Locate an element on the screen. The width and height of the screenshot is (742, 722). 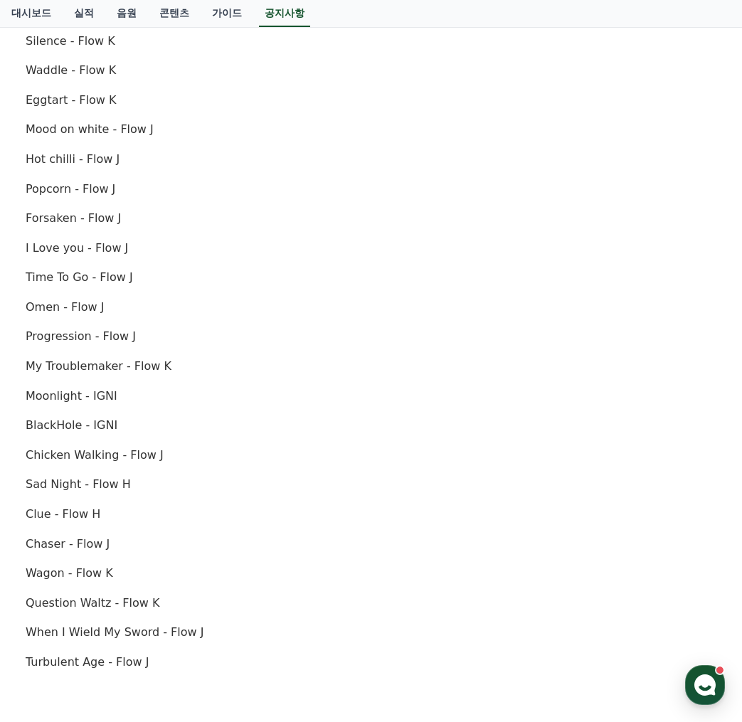
p: Time To Go - Flow J is located at coordinates (370, 277).